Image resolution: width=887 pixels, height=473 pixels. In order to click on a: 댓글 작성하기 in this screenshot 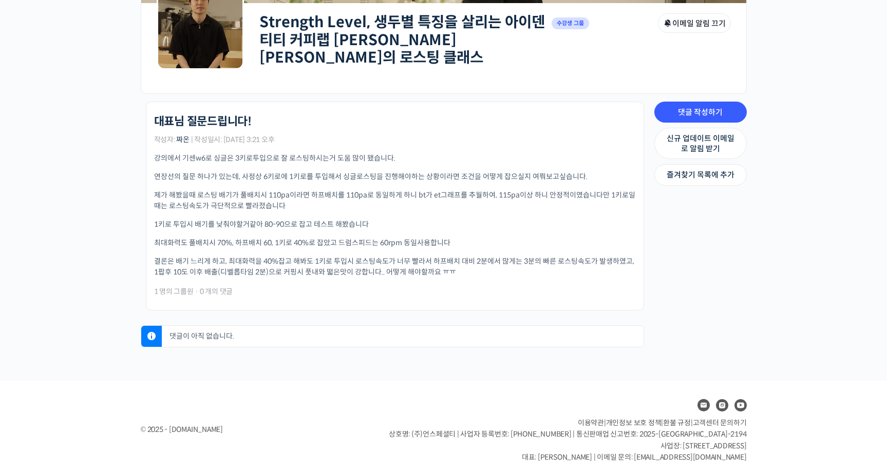, I will do `click(700, 112)`.